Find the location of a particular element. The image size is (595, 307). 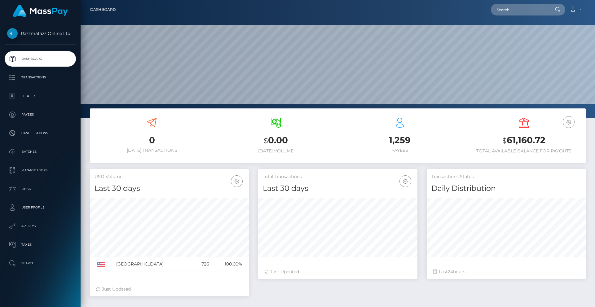

p: Payees is located at coordinates (40, 115).